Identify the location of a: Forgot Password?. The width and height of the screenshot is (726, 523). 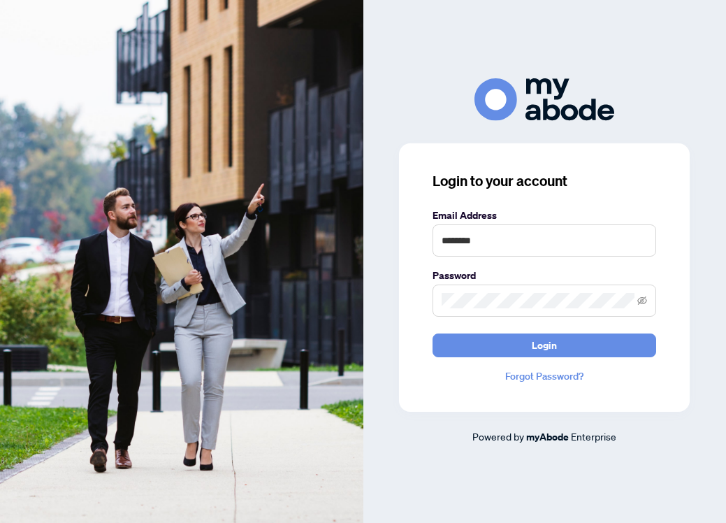
(544, 376).